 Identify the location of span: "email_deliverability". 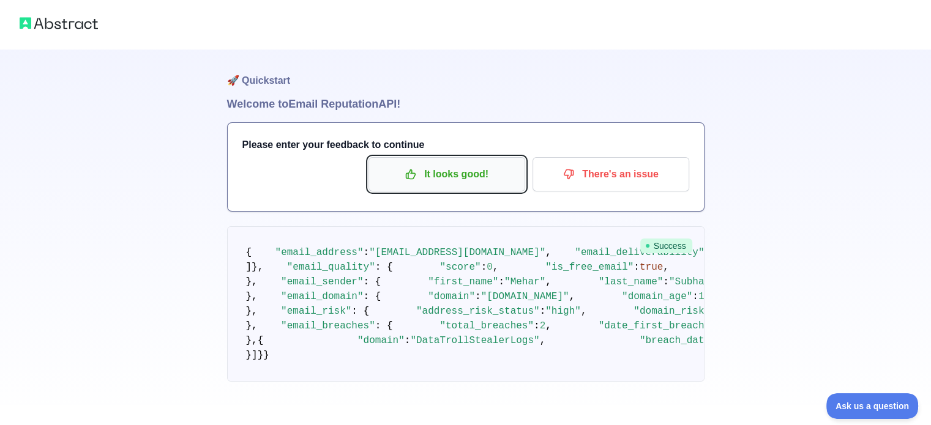
(639, 253).